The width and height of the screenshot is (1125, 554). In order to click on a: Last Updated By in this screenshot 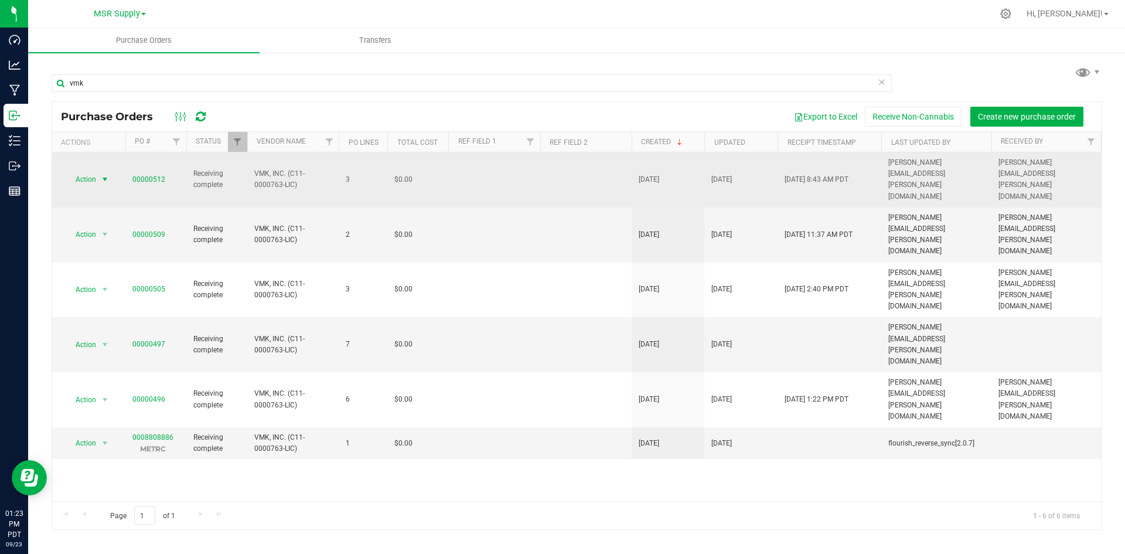, I will do `click(920, 142)`.